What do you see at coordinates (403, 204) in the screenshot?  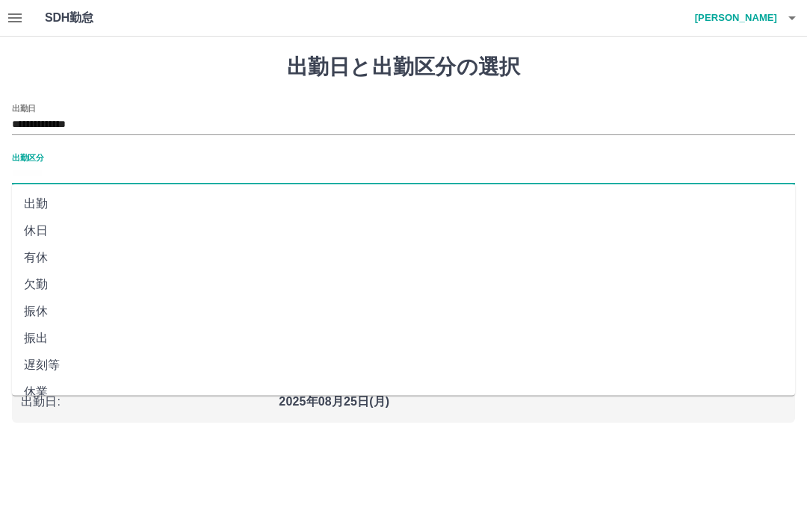 I see `li: 出勤` at bounding box center [403, 204].